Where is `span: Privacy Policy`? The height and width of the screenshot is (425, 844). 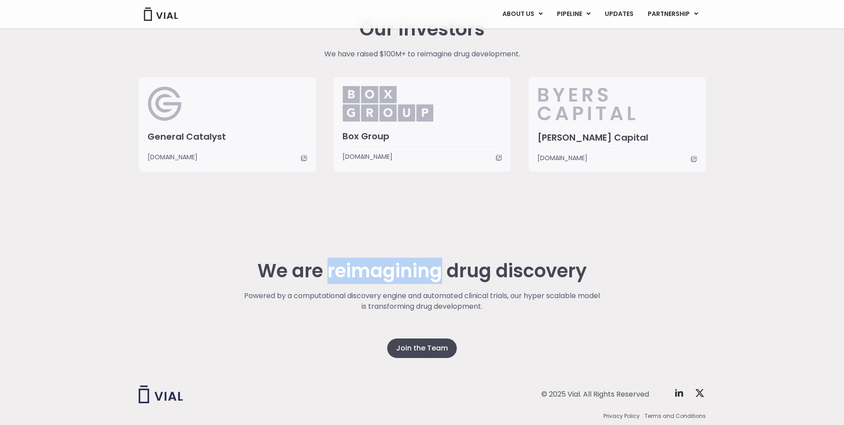 span: Privacy Policy is located at coordinates (622, 416).